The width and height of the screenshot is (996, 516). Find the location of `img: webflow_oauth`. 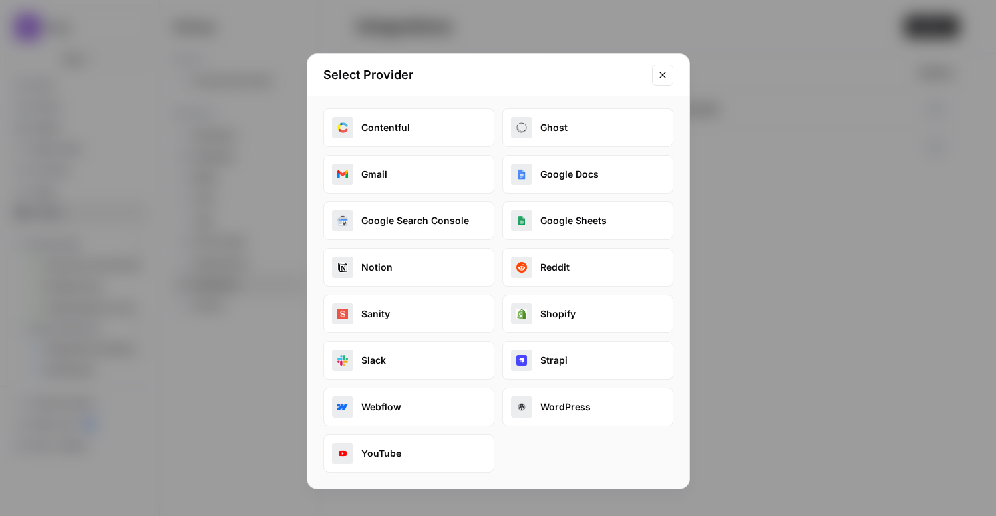

img: webflow_oauth is located at coordinates (343, 407).